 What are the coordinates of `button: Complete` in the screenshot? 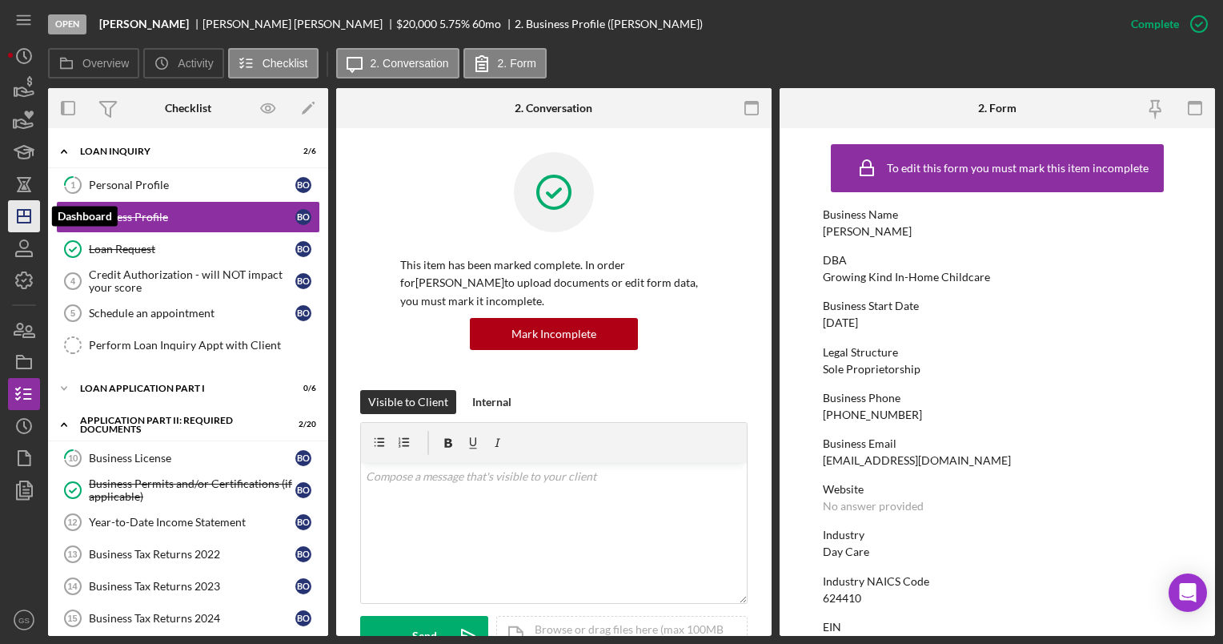 It's located at (1165, 24).